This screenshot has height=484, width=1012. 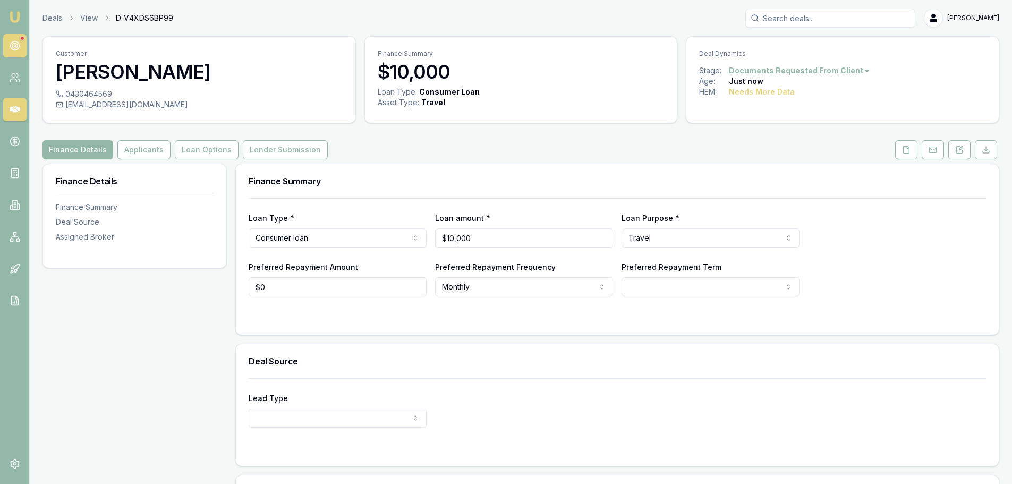 What do you see at coordinates (144, 150) in the screenshot?
I see `button: Applicants` at bounding box center [144, 150].